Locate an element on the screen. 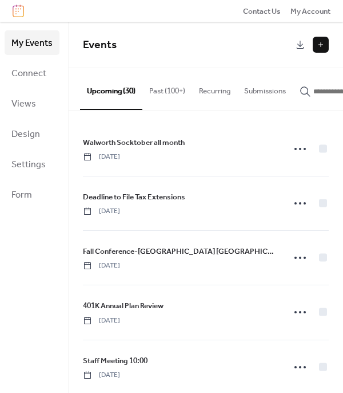  span: Form is located at coordinates (22, 195).